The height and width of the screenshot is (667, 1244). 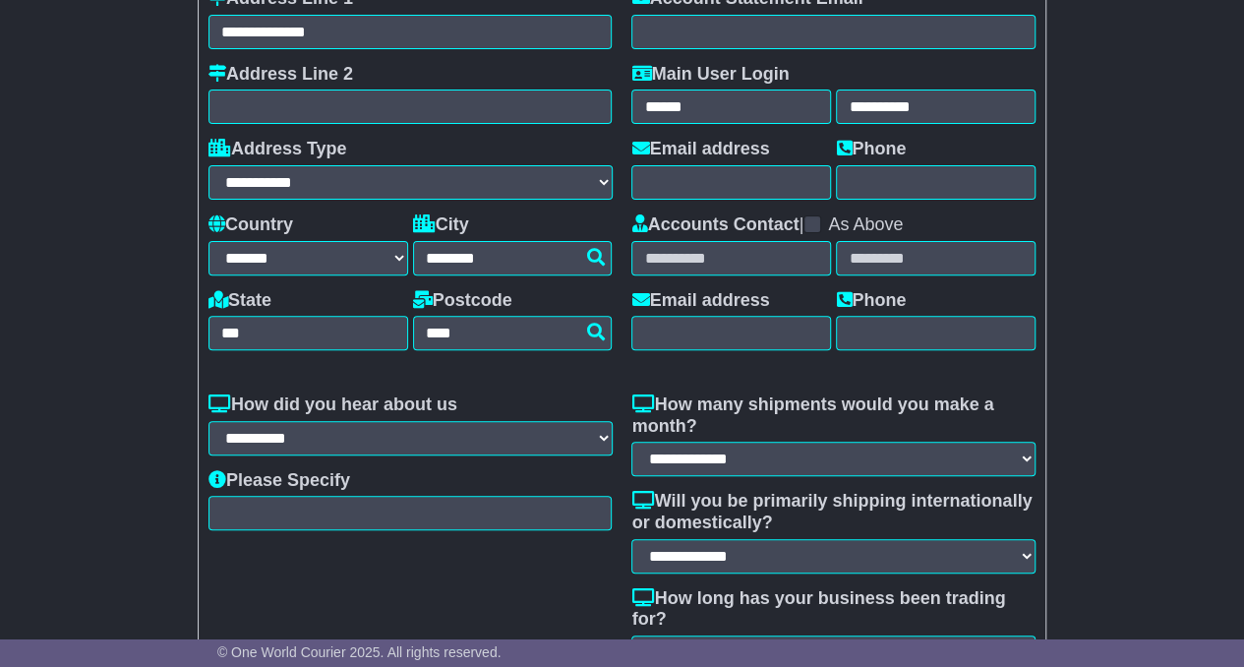 I want to click on label: As Above, so click(x=865, y=225).